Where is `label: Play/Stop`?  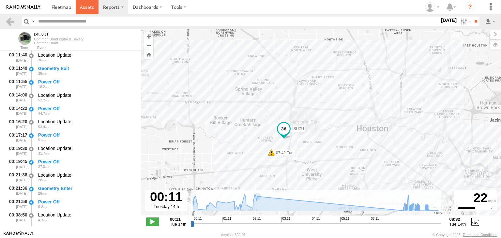
label: Play/Stop is located at coordinates (153, 222).